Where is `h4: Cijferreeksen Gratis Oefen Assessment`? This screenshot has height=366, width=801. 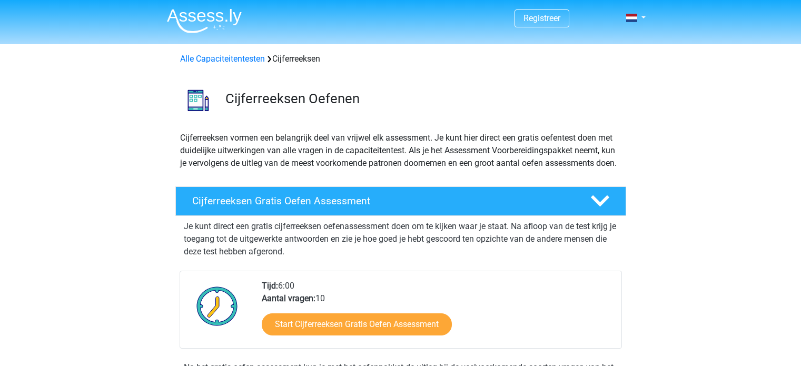 h4: Cijferreeksen Gratis Oefen Assessment is located at coordinates (383, 201).